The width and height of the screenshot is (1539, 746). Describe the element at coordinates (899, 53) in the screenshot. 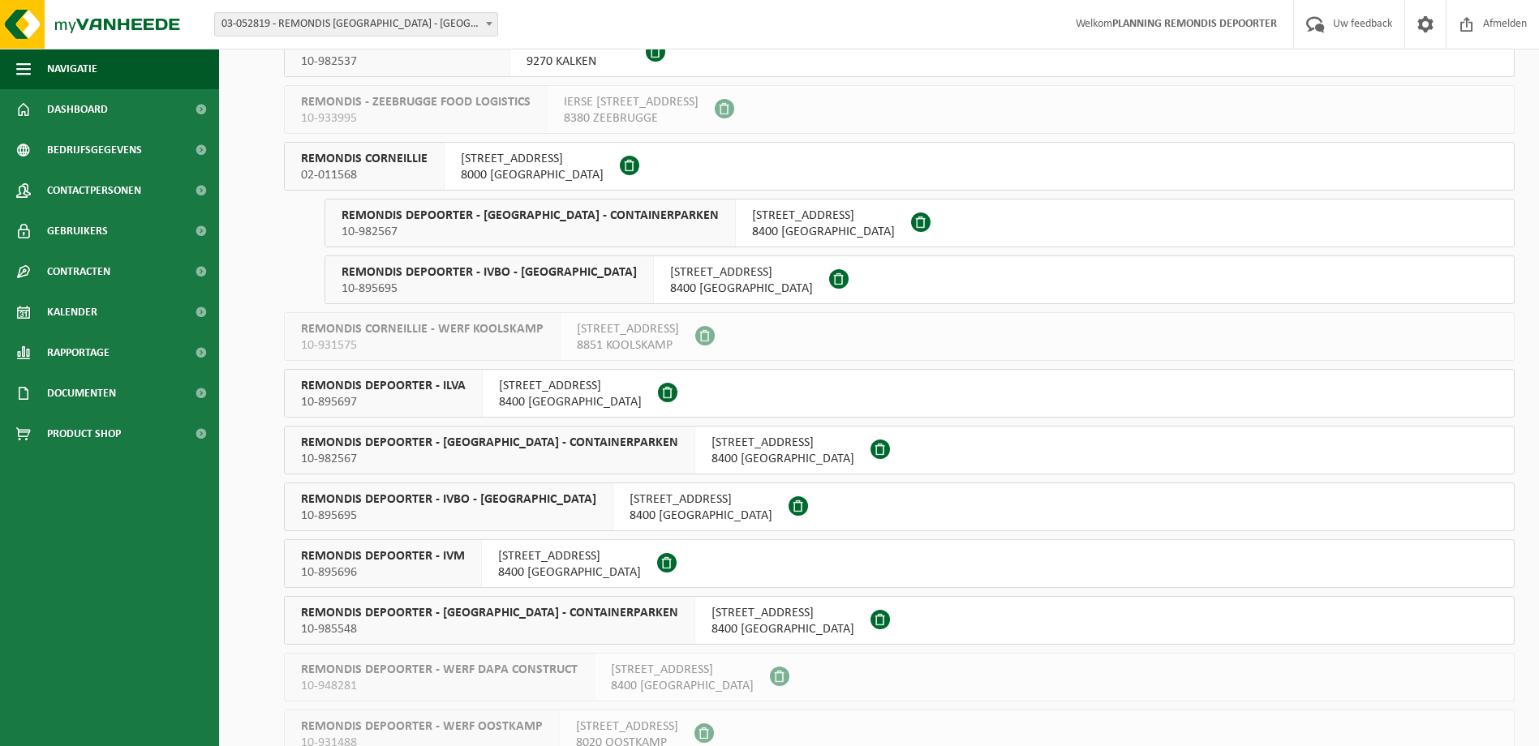

I see `button: REMONDIS - WERF KOUTERSTRAAT 10-982537 KOUTERSTRAAT 2-49270 KALKEN` at that location.